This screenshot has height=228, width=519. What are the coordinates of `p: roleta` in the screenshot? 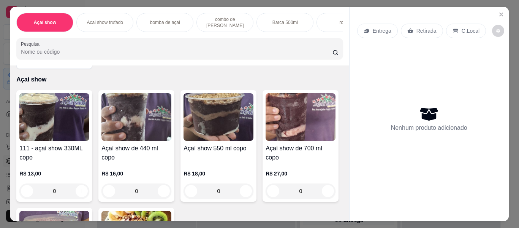 It's located at (345, 22).